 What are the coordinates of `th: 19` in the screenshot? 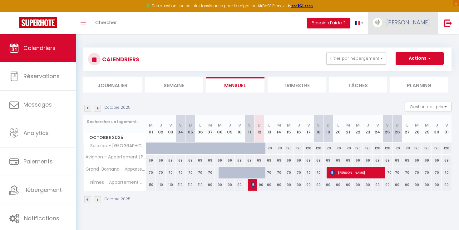 It's located at (328, 128).